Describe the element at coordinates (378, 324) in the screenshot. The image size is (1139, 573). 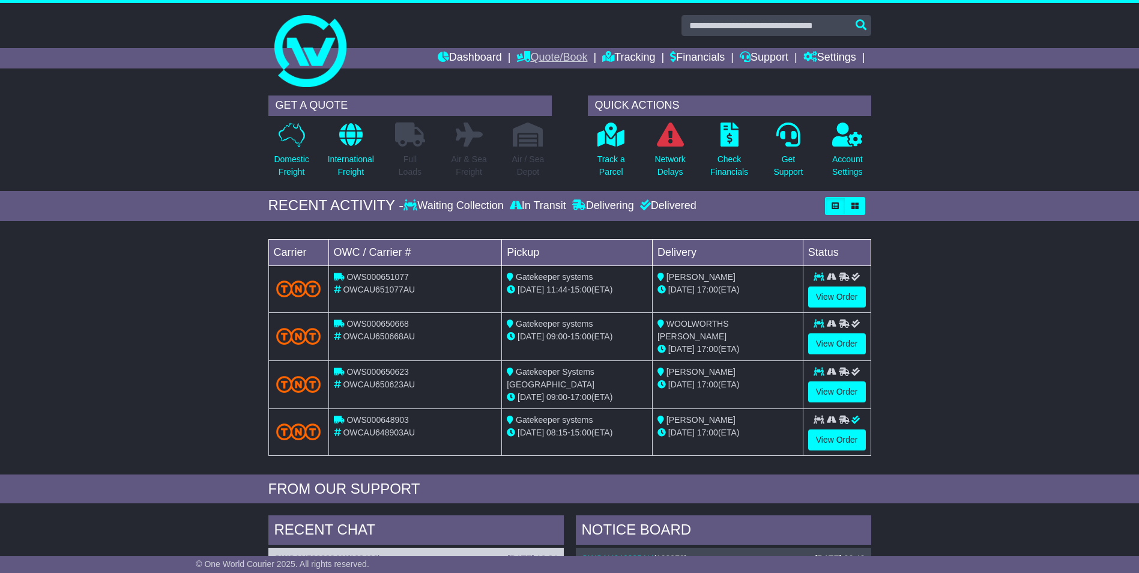
I see `span: OWS000650668` at that location.